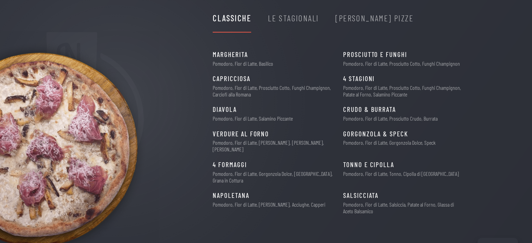 This screenshot has width=532, height=243. I want to click on p: Pomodoro, Fior di Latte, Prosciutto Cotto, Funghi Champignon, so click(401, 63).